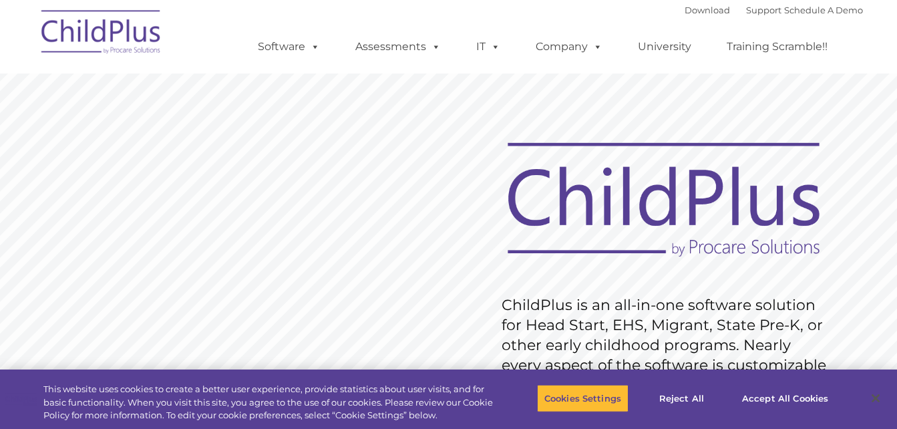 This screenshot has height=429, width=897. Describe the element at coordinates (707, 10) in the screenshot. I see `a: Download` at that location.